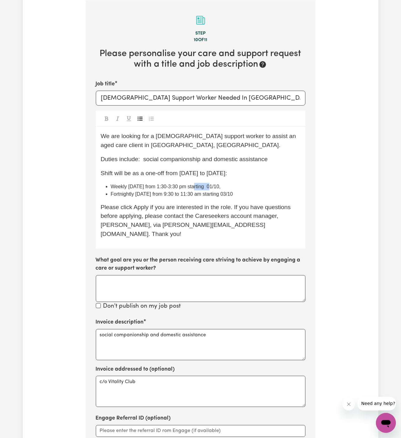 Image resolution: width=401 pixels, height=438 pixels. I want to click on span: Duties include: social companionship and domestic assistance, so click(184, 159).